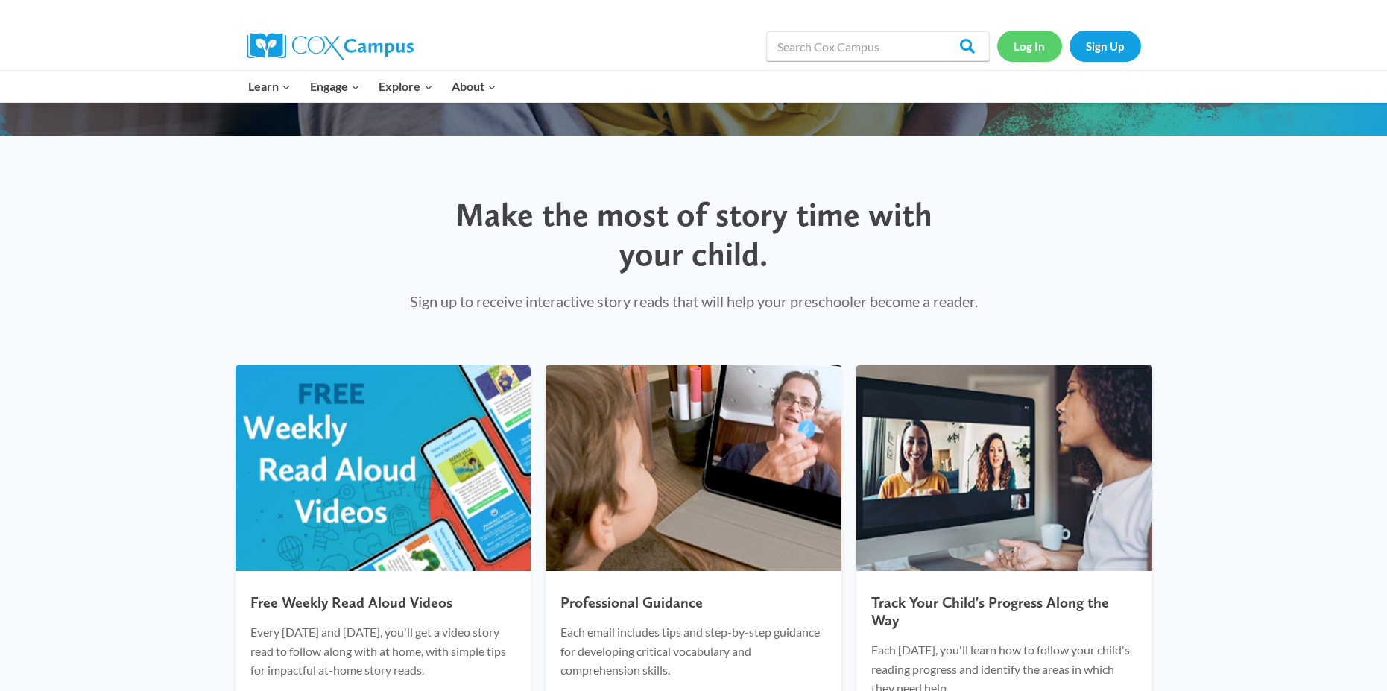 This screenshot has height=691, width=1387. What do you see at coordinates (335, 86) in the screenshot?
I see `button: Child menu of Engage` at bounding box center [335, 86].